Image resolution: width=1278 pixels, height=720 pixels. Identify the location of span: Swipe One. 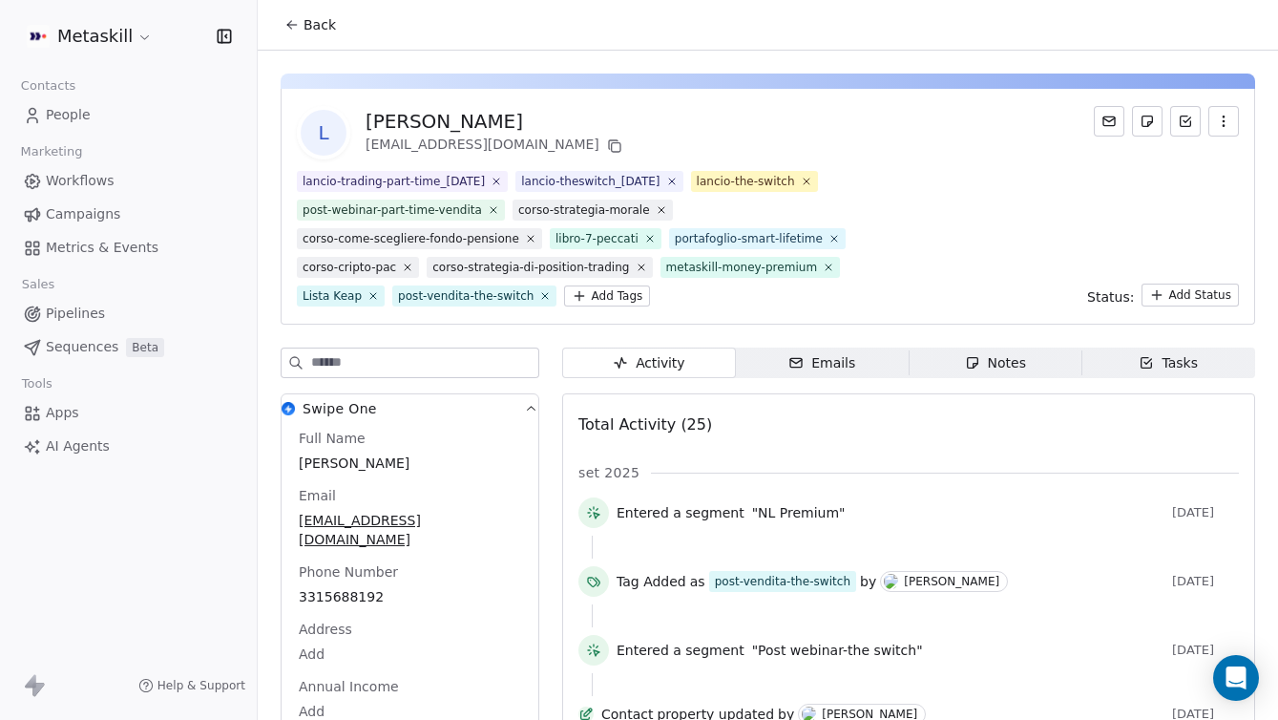
(340, 409).